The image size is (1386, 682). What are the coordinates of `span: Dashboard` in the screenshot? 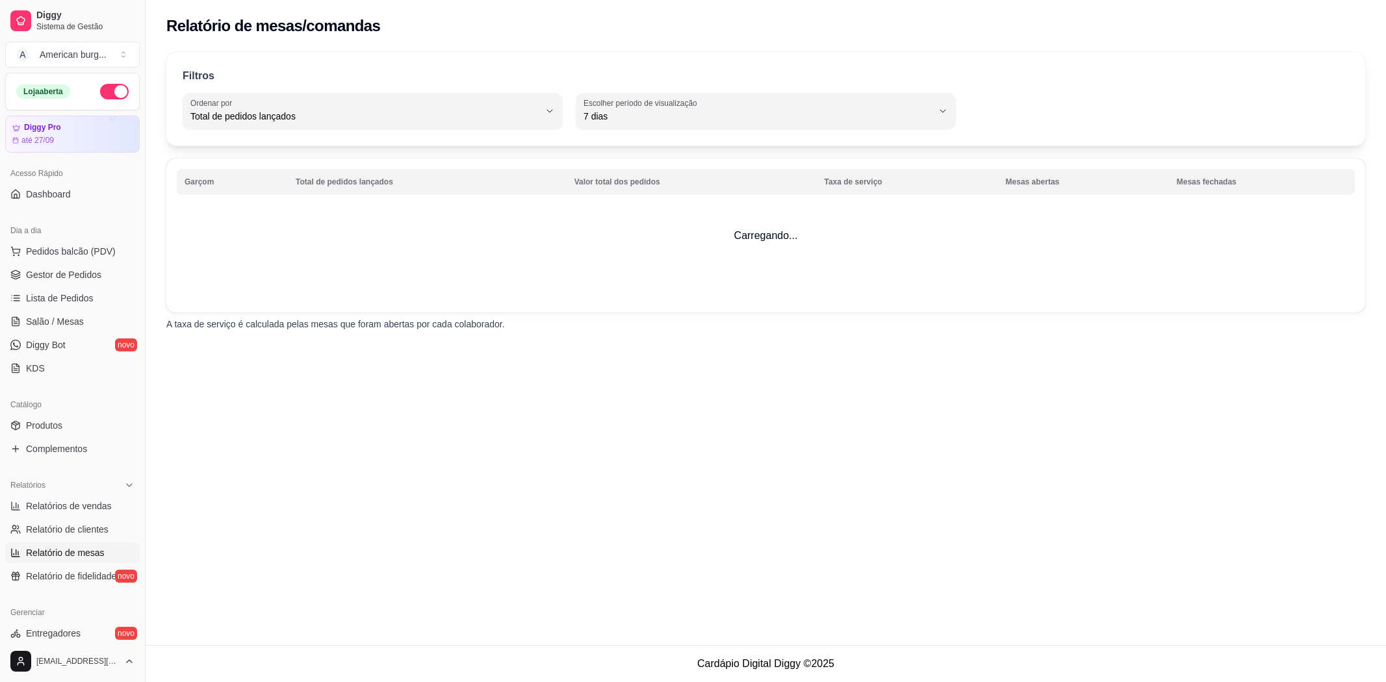 It's located at (48, 194).